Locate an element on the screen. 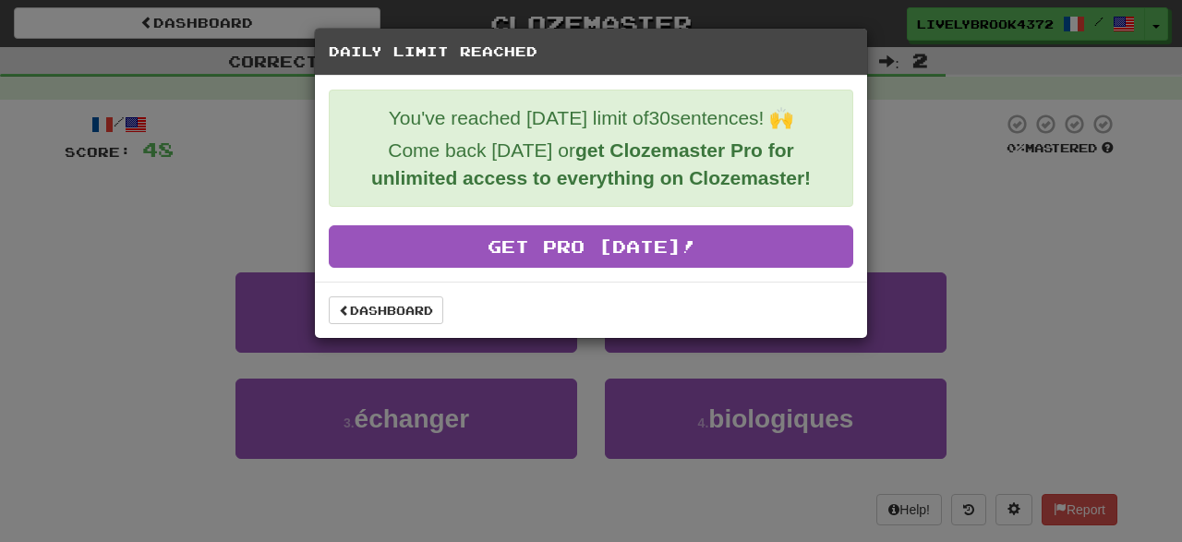  h5: Daily Limit Reached is located at coordinates (591, 52).